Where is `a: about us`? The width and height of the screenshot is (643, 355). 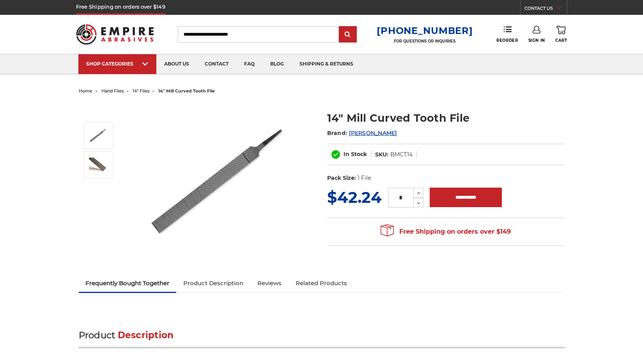 a: about us is located at coordinates (177, 64).